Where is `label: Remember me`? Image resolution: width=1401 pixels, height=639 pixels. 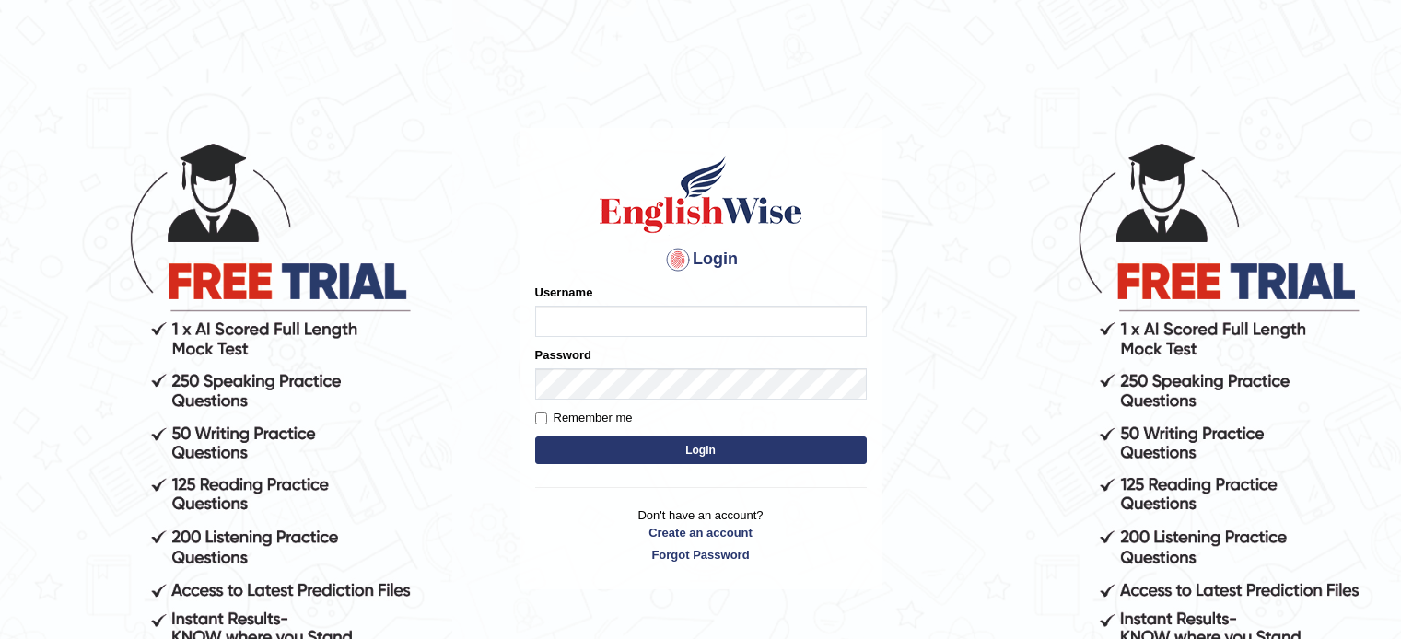
label: Remember me is located at coordinates (584, 418).